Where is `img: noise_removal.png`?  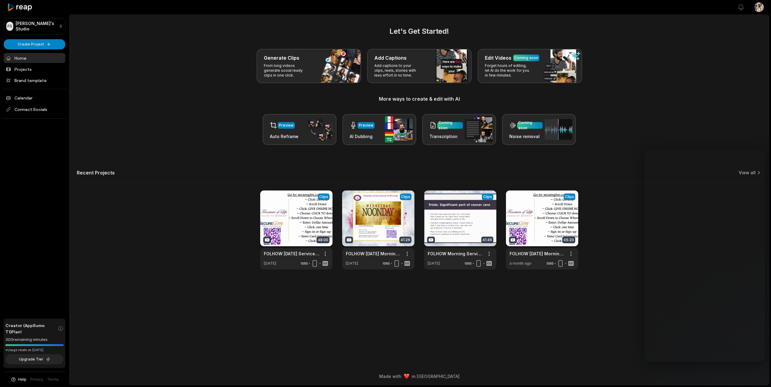
img: noise_removal.png is located at coordinates (558, 129).